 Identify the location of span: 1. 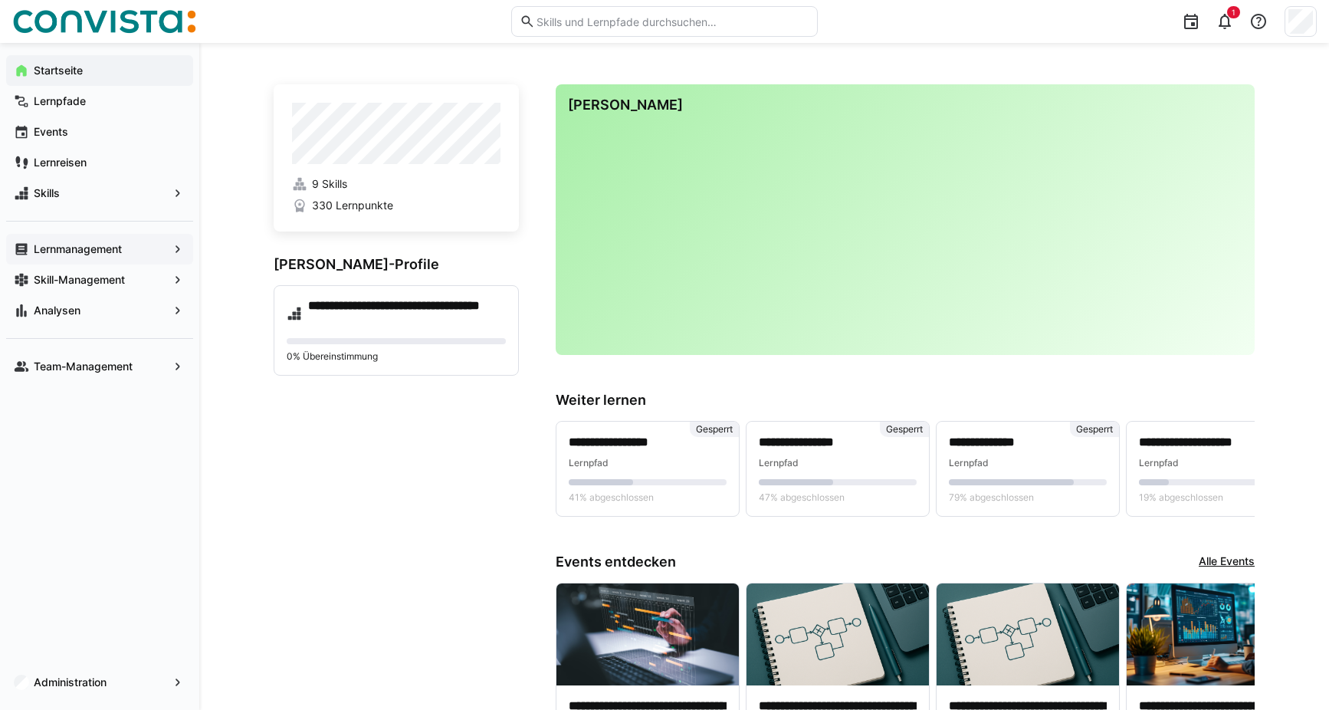
(1234, 12).